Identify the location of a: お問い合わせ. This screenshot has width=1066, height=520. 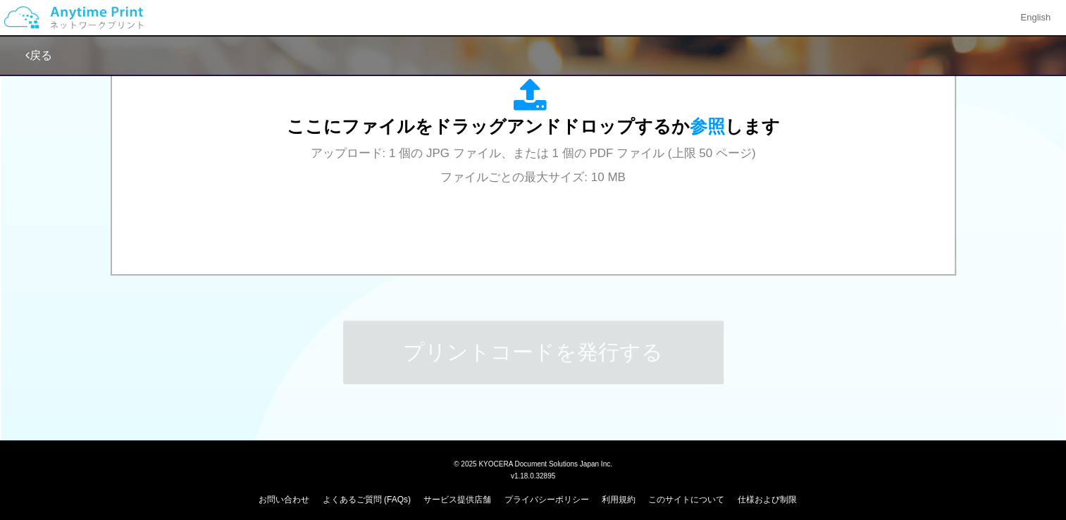
(284, 499).